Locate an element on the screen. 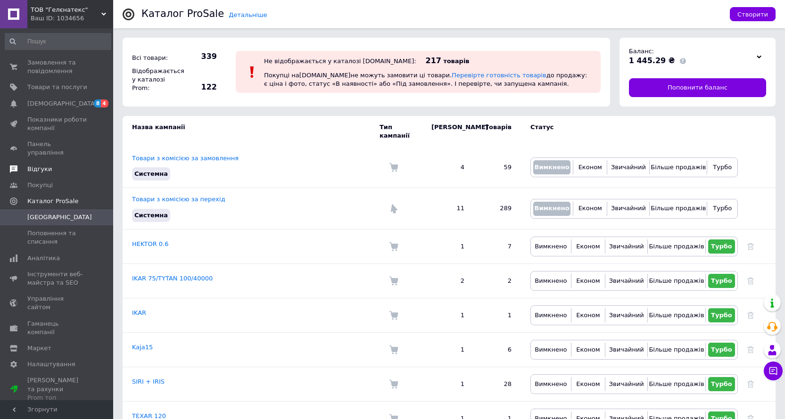 This screenshot has width=785, height=419. span: Баланс: is located at coordinates (641, 51).